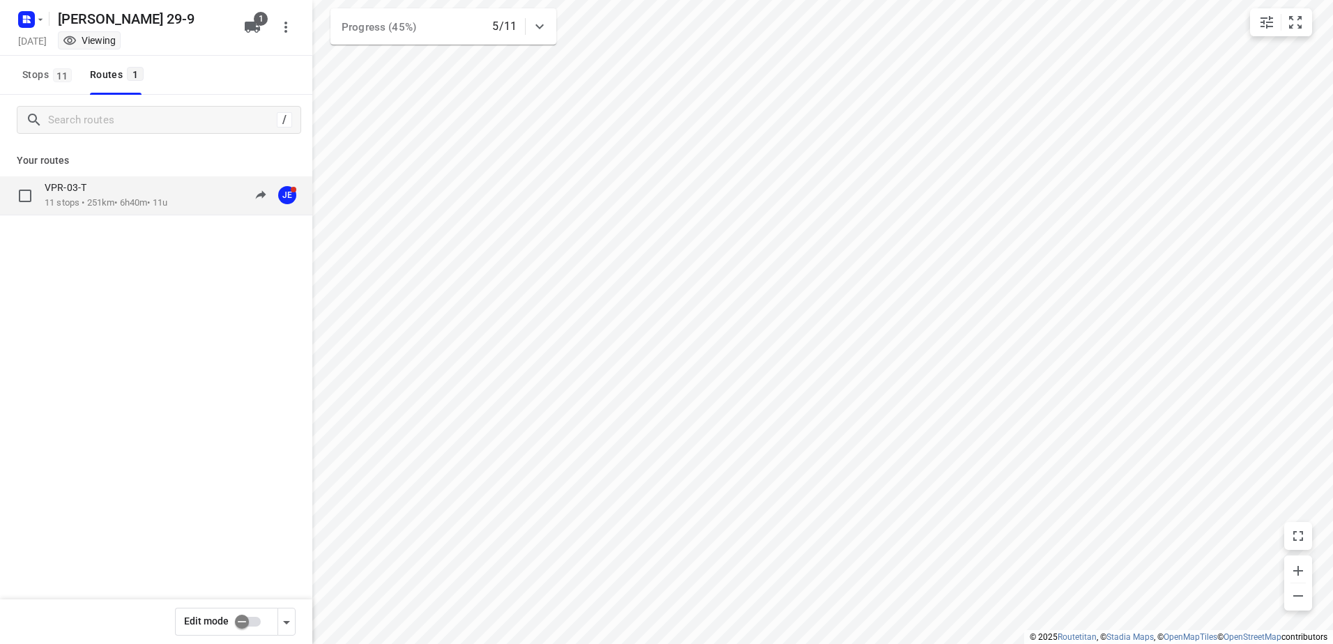  Describe the element at coordinates (206, 621) in the screenshot. I see `span: Edit mode` at that location.